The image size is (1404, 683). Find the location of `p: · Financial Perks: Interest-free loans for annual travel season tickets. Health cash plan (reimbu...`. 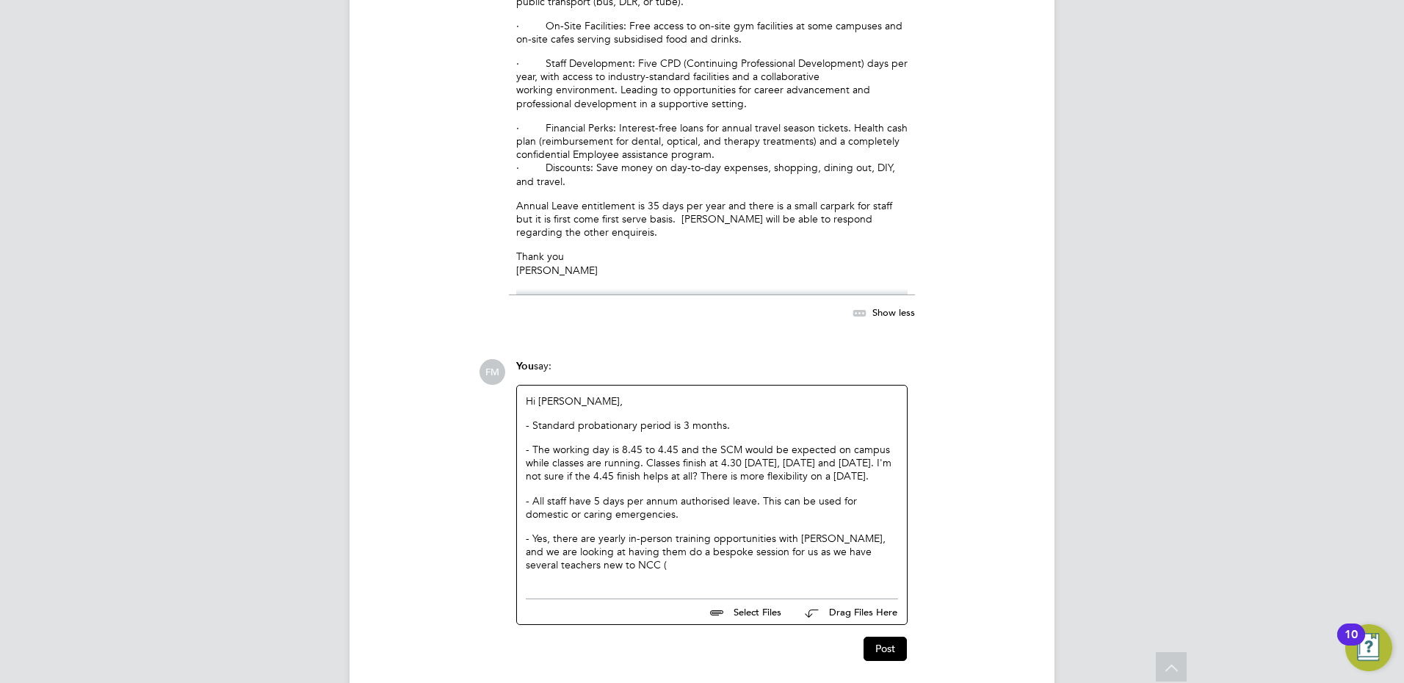

p: · Financial Perks: Interest-free loans for annual travel season tickets. Health cash plan (reimbu... is located at coordinates (711, 154).